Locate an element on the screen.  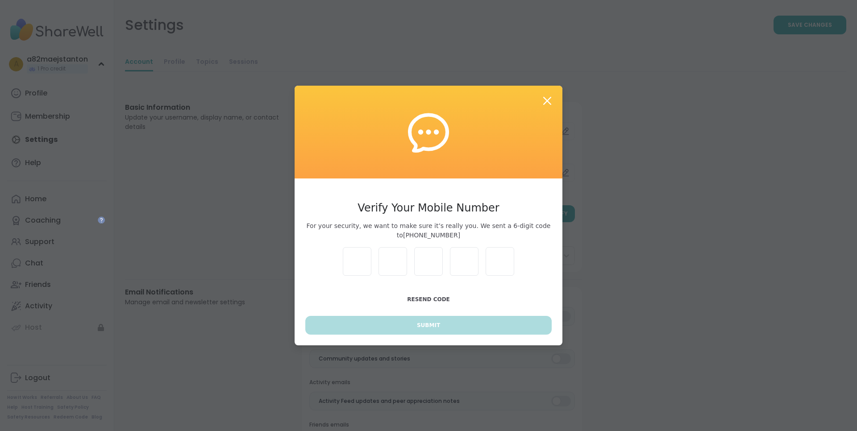
button: Resend Code is located at coordinates (429, 300).